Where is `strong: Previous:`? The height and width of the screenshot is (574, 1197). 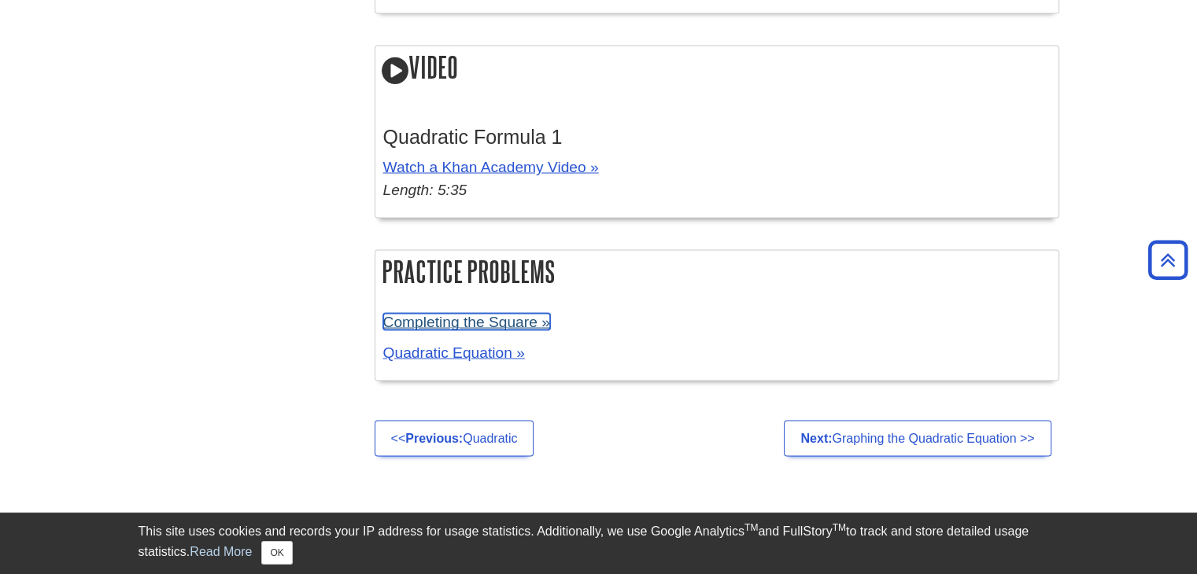 strong: Previous: is located at coordinates (434, 438).